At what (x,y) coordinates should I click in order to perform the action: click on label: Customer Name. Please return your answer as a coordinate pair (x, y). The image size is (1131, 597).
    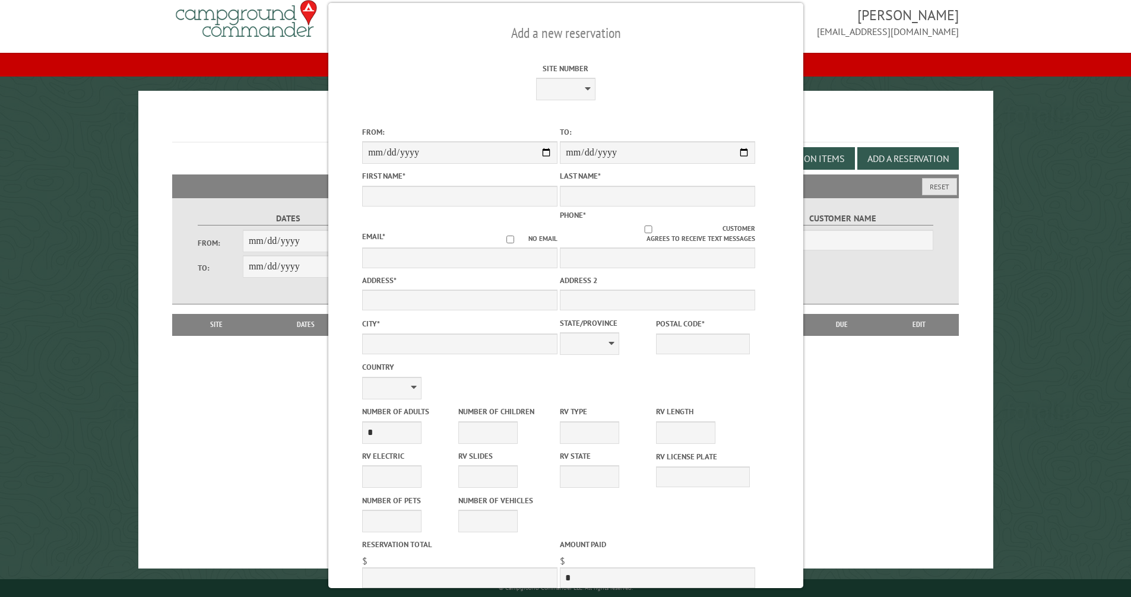
    Looking at the image, I should click on (842, 218).